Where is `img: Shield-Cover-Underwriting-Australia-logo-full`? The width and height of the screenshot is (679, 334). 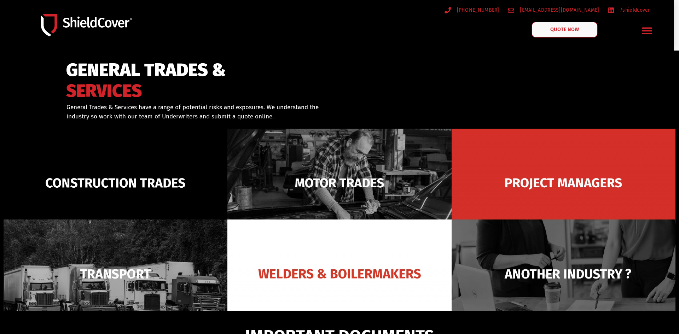 img: Shield-Cover-Underwriting-Australia-logo-full is located at coordinates (87, 25).